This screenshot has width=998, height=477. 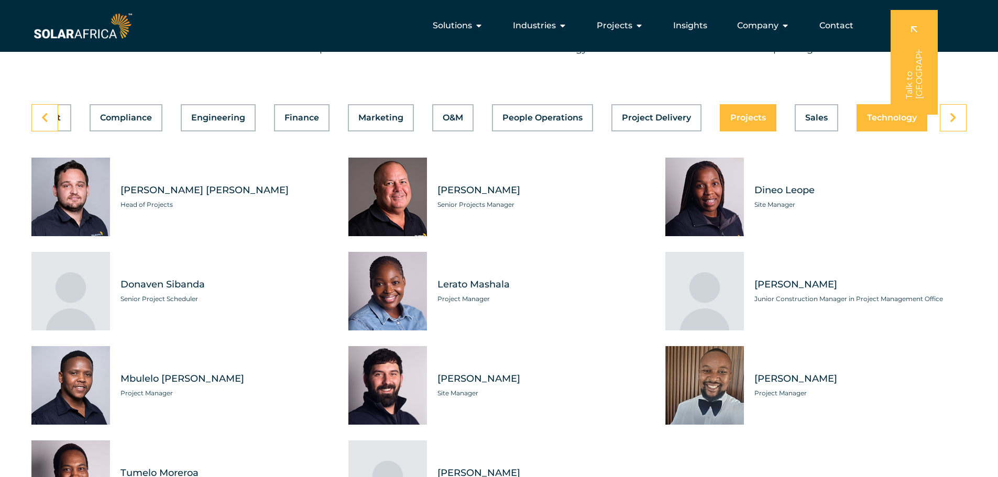 I want to click on span: Marketing, so click(x=381, y=118).